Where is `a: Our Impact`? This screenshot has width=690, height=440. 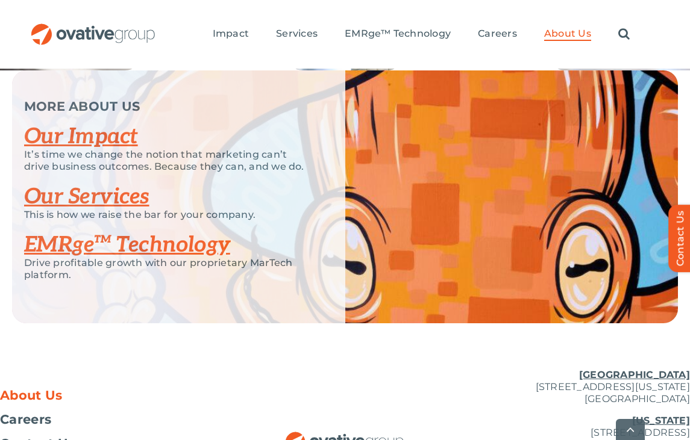
a: Our Impact is located at coordinates (81, 137).